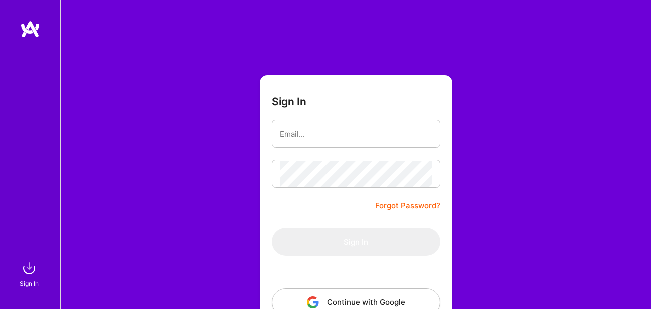  Describe the element at coordinates (356, 134) in the screenshot. I see `input: Email...` at that location.